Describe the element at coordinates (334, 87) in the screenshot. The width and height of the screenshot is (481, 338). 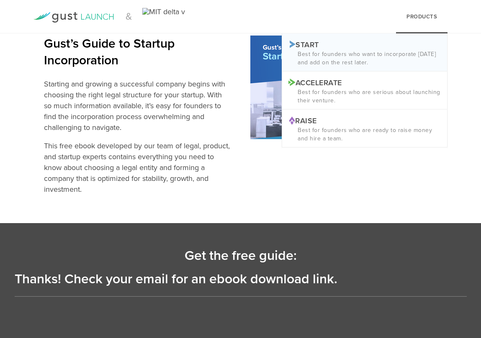
I see `img: Incorporation-ebook-cover-photo.png` at that location.